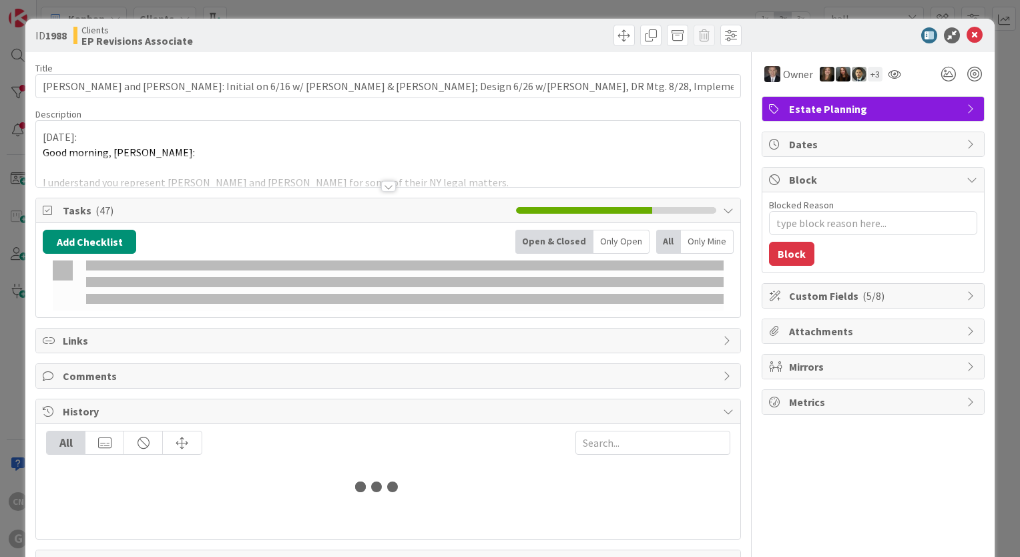 Image resolution: width=1020 pixels, height=557 pixels. Describe the element at coordinates (621, 242) in the screenshot. I see `div: Only Open` at that location.